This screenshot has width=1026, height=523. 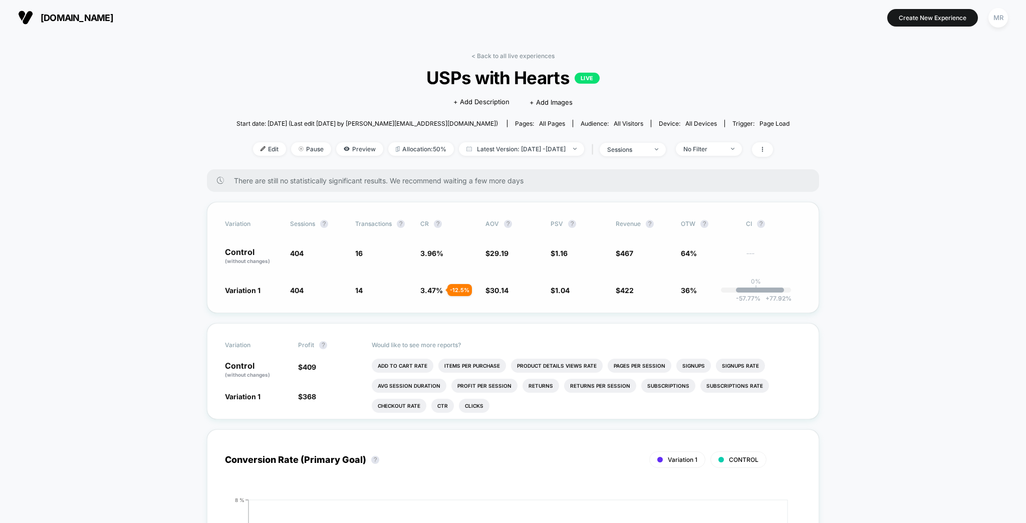 I want to click on li: Add To Cart Rate, so click(x=402, y=366).